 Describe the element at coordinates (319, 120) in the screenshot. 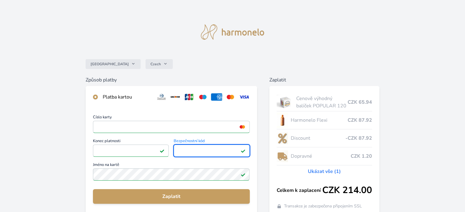

I see `span: Harmonelo Flexi` at that location.